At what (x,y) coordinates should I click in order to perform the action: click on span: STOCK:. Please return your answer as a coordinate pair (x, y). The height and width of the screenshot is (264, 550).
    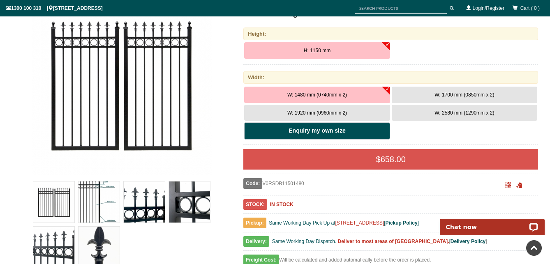
    Looking at the image, I should click on (255, 205).